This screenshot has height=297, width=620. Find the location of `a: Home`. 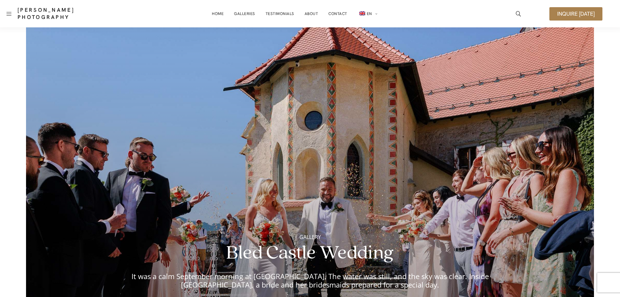

a: Home is located at coordinates (218, 14).